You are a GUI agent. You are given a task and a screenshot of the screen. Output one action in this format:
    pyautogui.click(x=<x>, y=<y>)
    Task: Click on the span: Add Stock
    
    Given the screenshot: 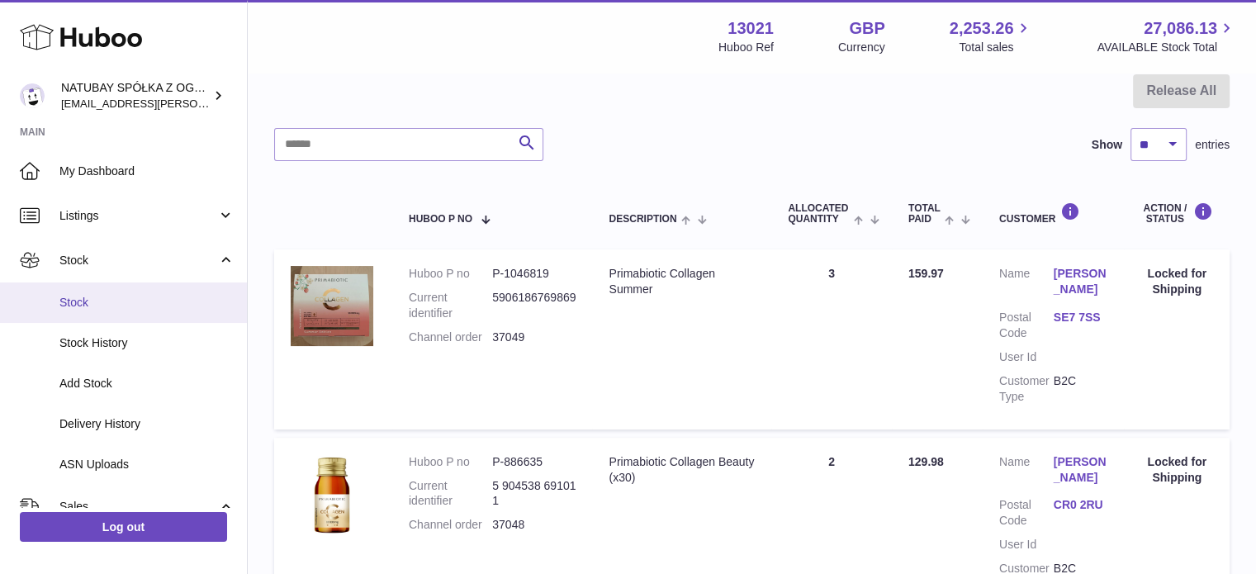 What is the action you would take?
    pyautogui.click(x=147, y=383)
    